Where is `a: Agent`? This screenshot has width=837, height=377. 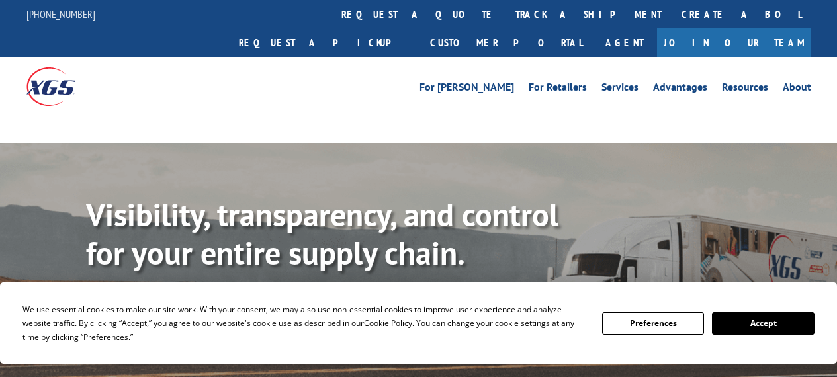
a: Agent is located at coordinates (625, 42).